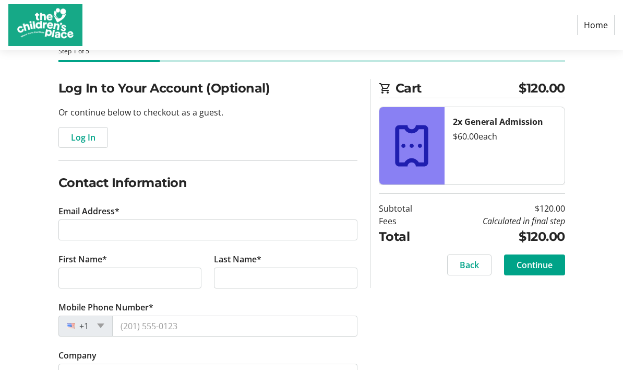 This screenshot has height=370, width=623. I want to click on div: $60.00 each, so click(505, 136).